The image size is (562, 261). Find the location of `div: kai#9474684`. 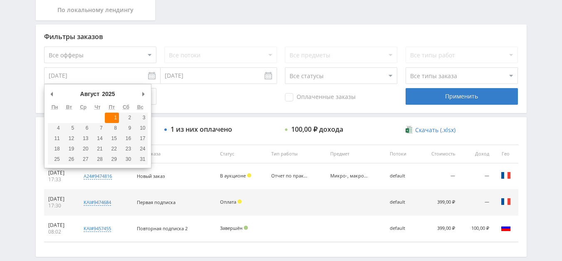

div: kai#9474684 is located at coordinates (97, 203).